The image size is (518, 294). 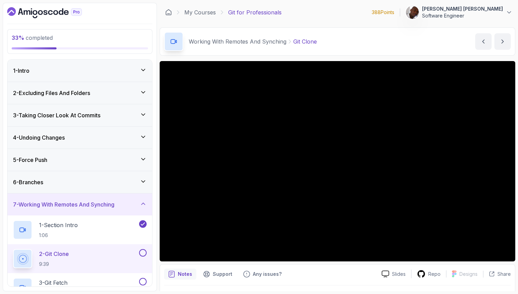 What do you see at coordinates (57, 115) in the screenshot?
I see `h3: 3 - Taking Closer Look At Commits` at bounding box center [57, 115].